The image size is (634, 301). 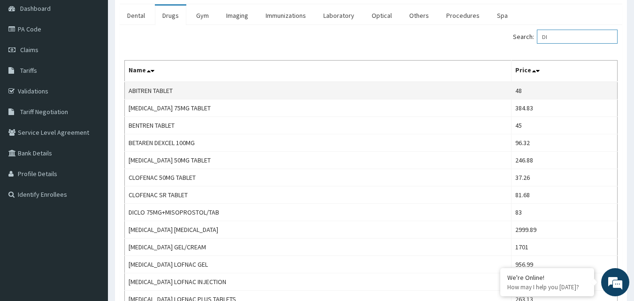 What do you see at coordinates (103, 59) in the screenshot?
I see `div: Chat with us now` at bounding box center [103, 59].